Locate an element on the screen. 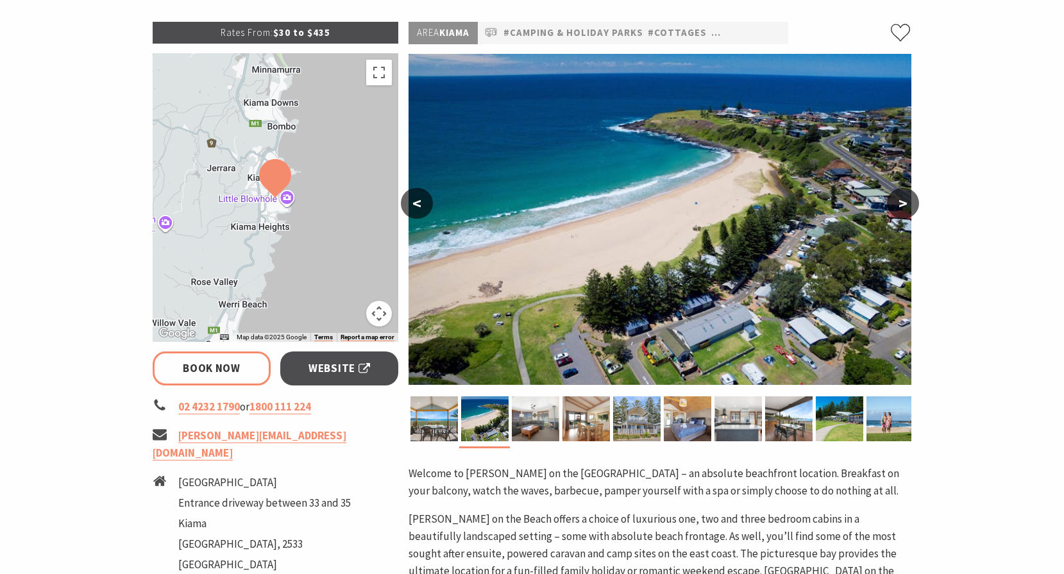 This screenshot has height=574, width=1064. a: Report a map error is located at coordinates (368, 337).